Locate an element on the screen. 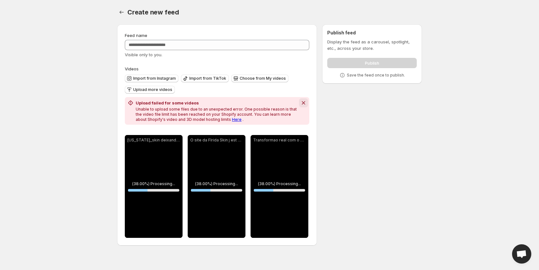 This screenshot has width=539, height=270. span: Feed name is located at coordinates (136, 35).